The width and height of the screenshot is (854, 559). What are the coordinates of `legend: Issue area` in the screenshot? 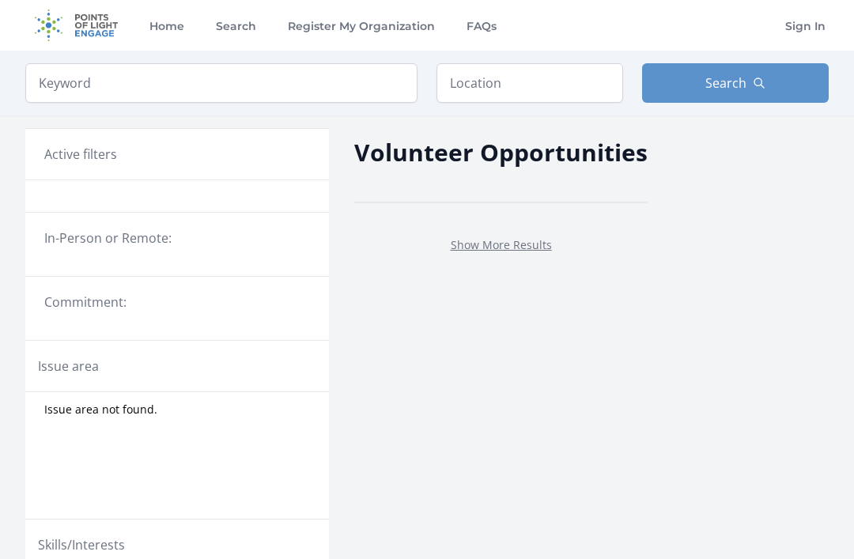 It's located at (68, 366).